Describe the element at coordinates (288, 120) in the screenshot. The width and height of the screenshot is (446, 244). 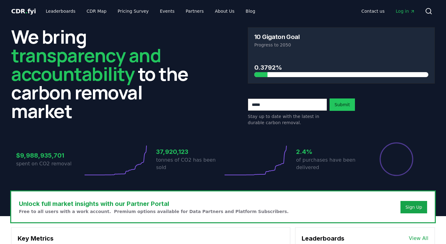
I see `p: Stay up to date with the latest in durable carbon removal.` at that location.